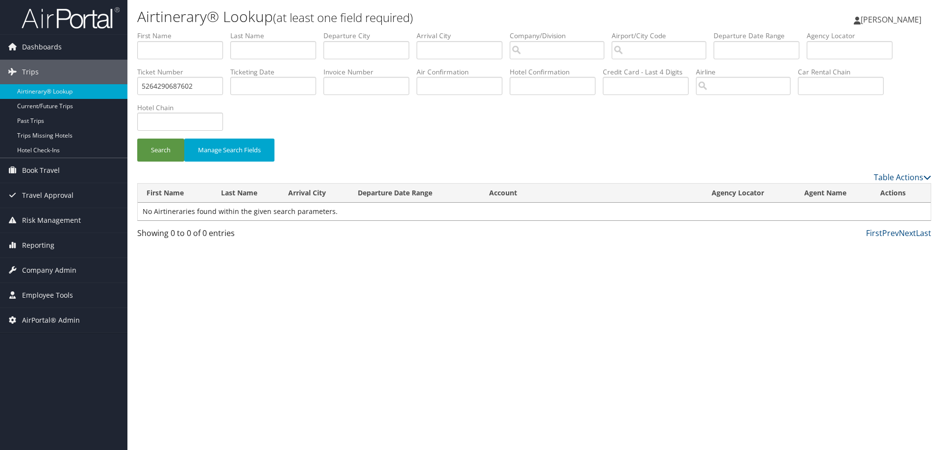 The height and width of the screenshot is (450, 941). Describe the element at coordinates (71, 18) in the screenshot. I see `img: airportal-logo.png` at that location.